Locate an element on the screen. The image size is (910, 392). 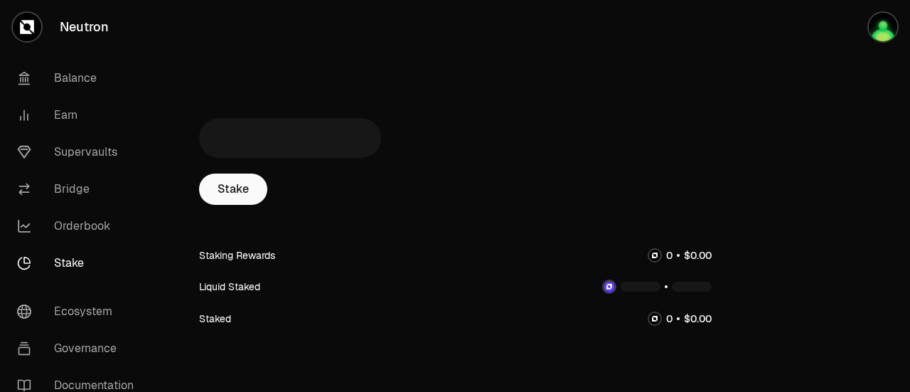
a: Governance is located at coordinates (80, 348).